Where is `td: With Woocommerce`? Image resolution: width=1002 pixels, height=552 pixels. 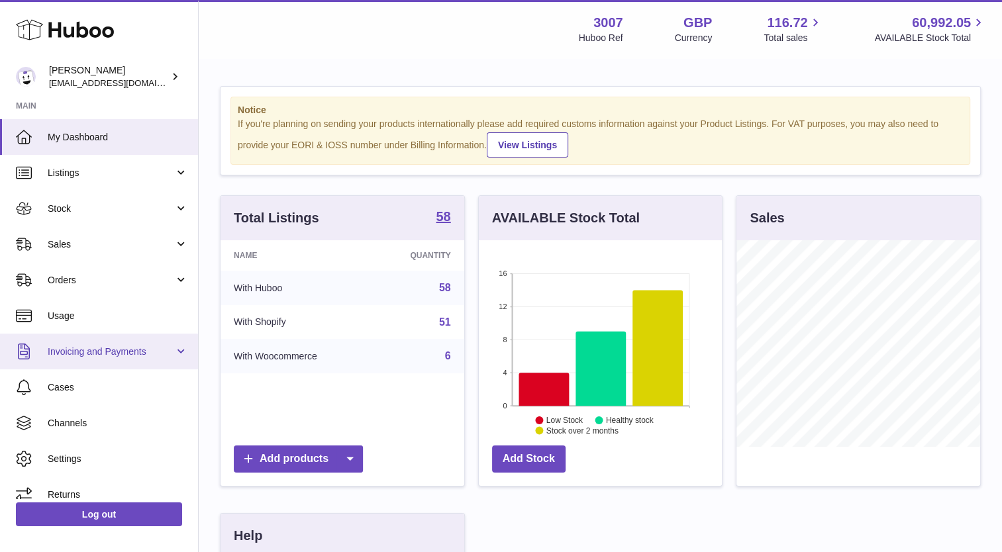 td: With Woocommerce is located at coordinates (296, 356).